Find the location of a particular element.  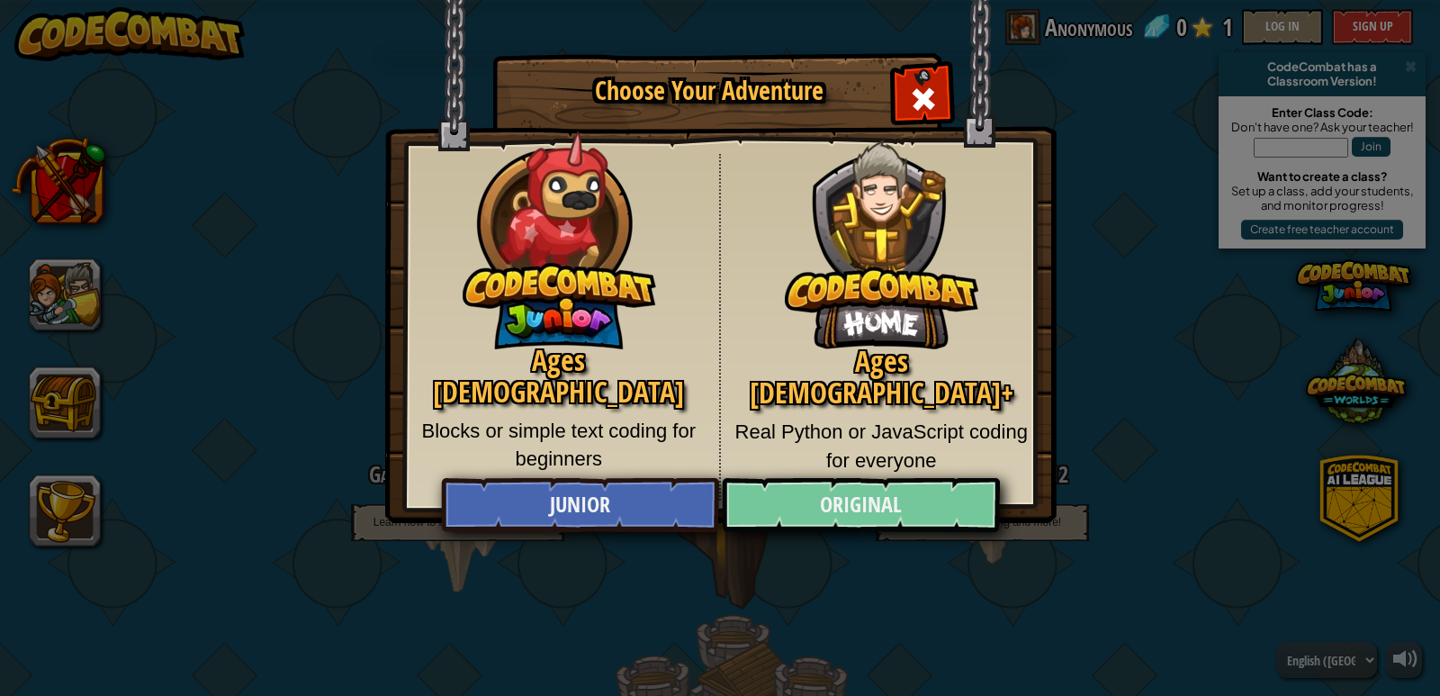

img: CodeCombat Original hero character is located at coordinates (881, 230).